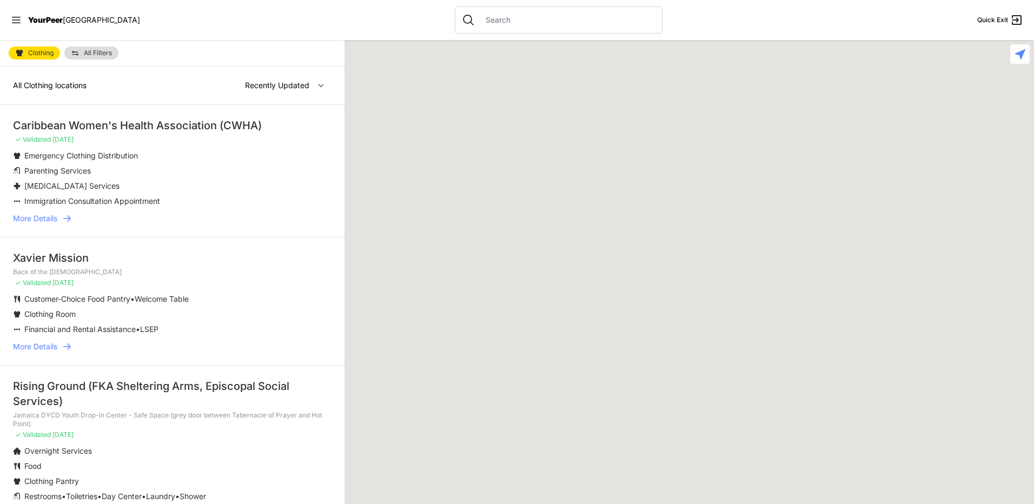  Describe the element at coordinates (1000, 20) in the screenshot. I see `a: Quick Exit` at that location.